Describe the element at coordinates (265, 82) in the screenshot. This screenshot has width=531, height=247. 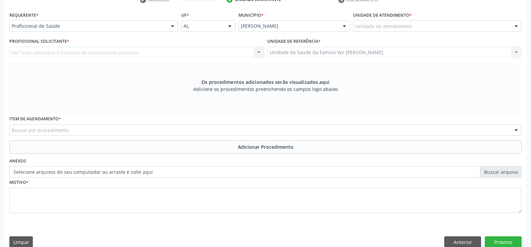
I see `span: Os procedimentos adicionados serão visualizados aqui` at that location.